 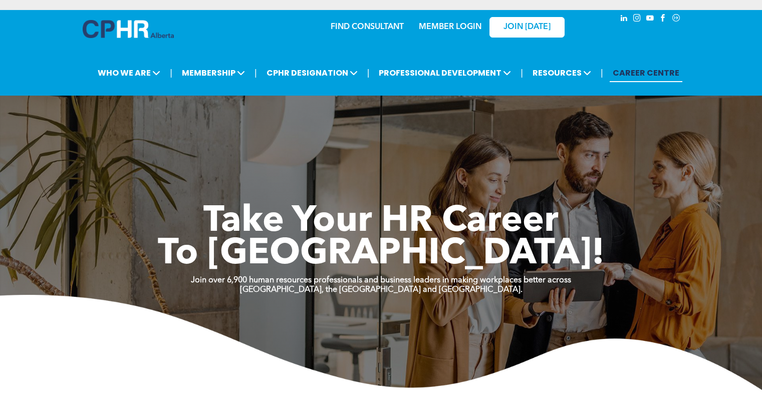 I want to click on span: Take Your HR Career, so click(x=381, y=222).